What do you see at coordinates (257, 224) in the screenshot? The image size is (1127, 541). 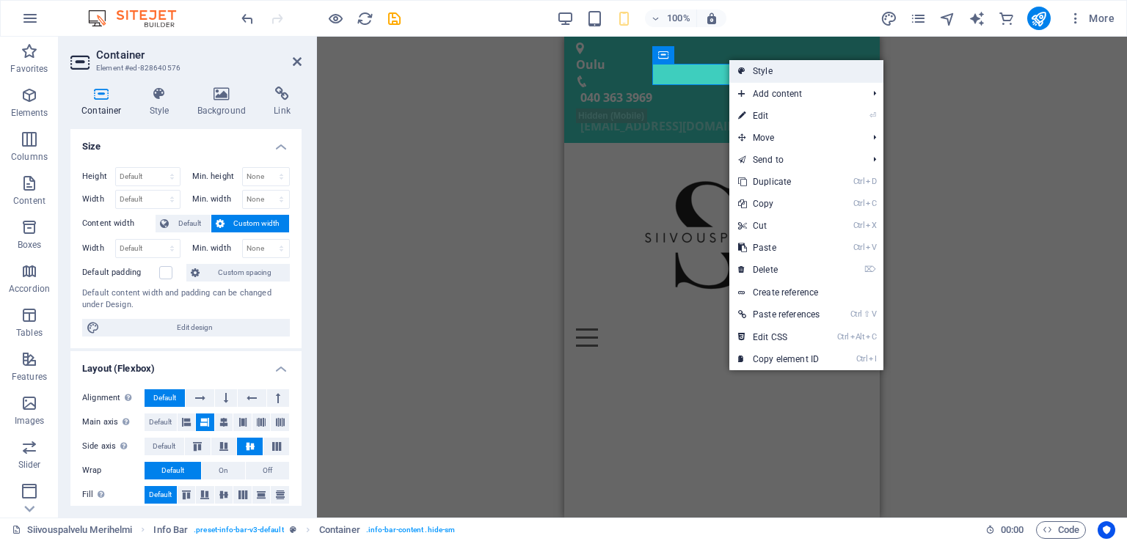 I see `span: Custom width` at bounding box center [257, 224].